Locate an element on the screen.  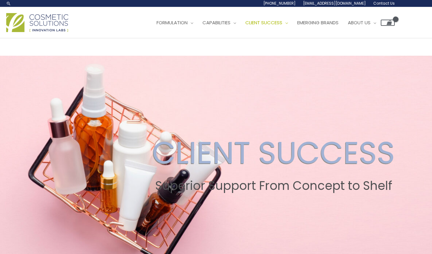
a: Search icon link is located at coordinates (9, 3).